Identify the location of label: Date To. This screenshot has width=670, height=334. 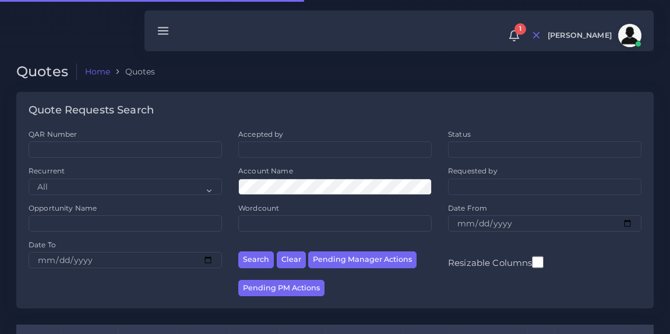
(42, 245).